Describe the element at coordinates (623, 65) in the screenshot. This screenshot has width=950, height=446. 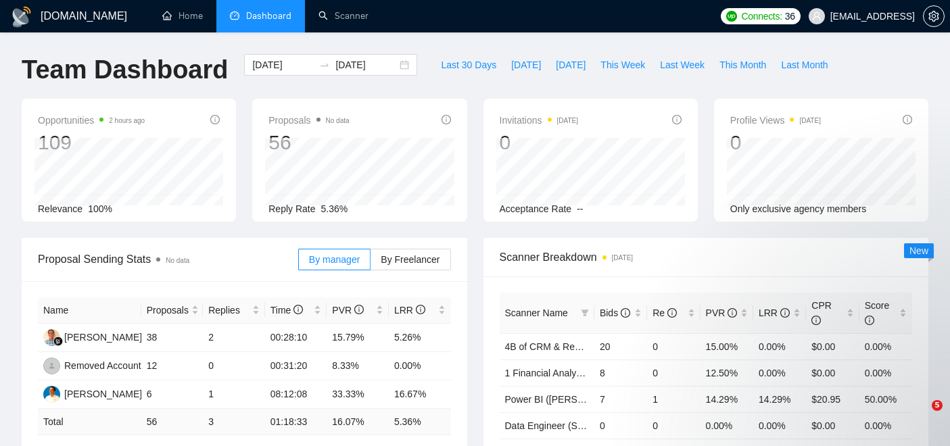
I see `span: This Week` at that location.